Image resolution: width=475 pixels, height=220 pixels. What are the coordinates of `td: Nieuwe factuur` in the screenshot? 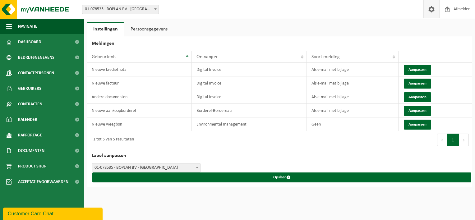 It's located at (139, 83).